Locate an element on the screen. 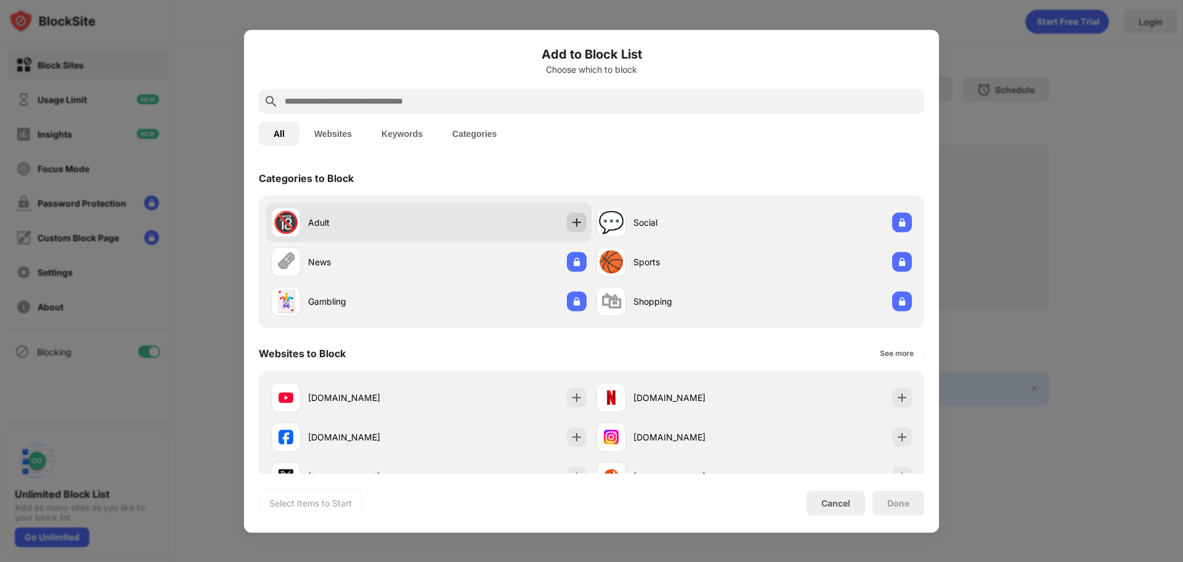 This screenshot has height=562, width=1183. div: Cancel is located at coordinates (836, 502).